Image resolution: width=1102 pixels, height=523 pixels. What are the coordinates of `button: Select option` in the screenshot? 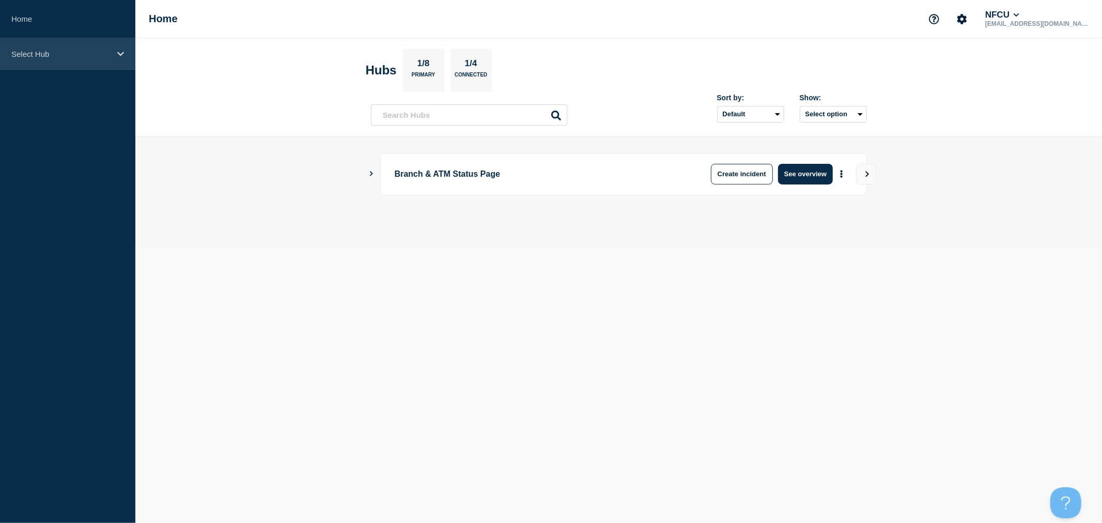 It's located at (833, 114).